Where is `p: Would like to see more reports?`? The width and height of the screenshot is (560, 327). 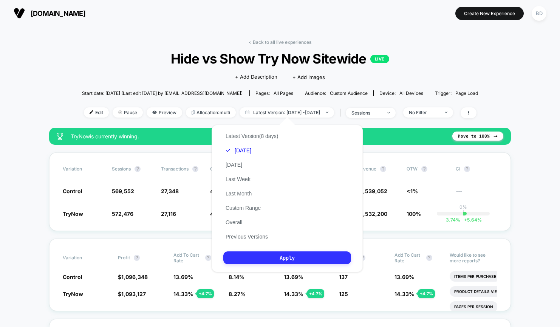 p: Would like to see more reports? is located at coordinates (473, 258).